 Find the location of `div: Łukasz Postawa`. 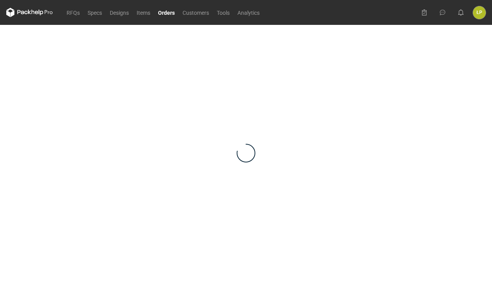

div: Łukasz Postawa is located at coordinates (479, 12).